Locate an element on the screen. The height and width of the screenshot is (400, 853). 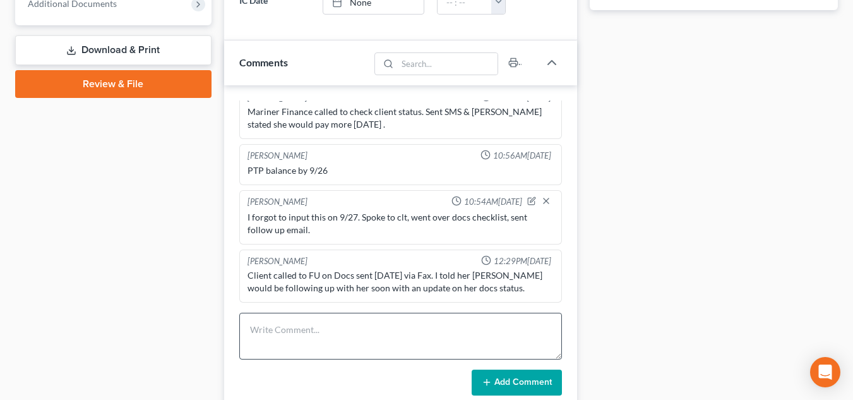
a: Review & File is located at coordinates (113, 84).